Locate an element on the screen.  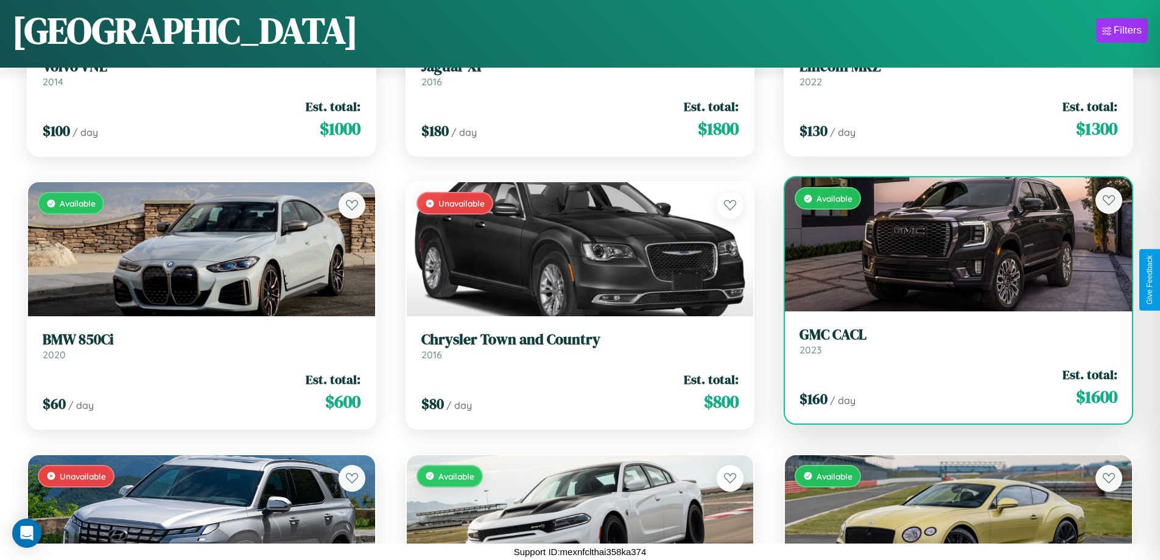
span: $ 100 is located at coordinates (56, 130).